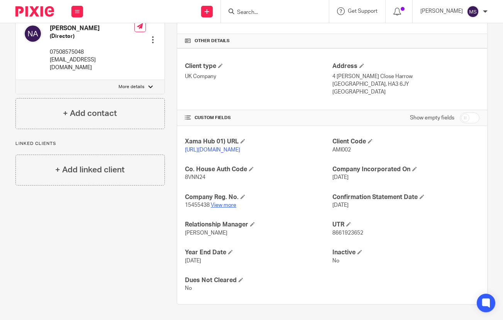 Image resolution: width=503 pixels, height=320 pixels. I want to click on span: 15455438, so click(197, 205).